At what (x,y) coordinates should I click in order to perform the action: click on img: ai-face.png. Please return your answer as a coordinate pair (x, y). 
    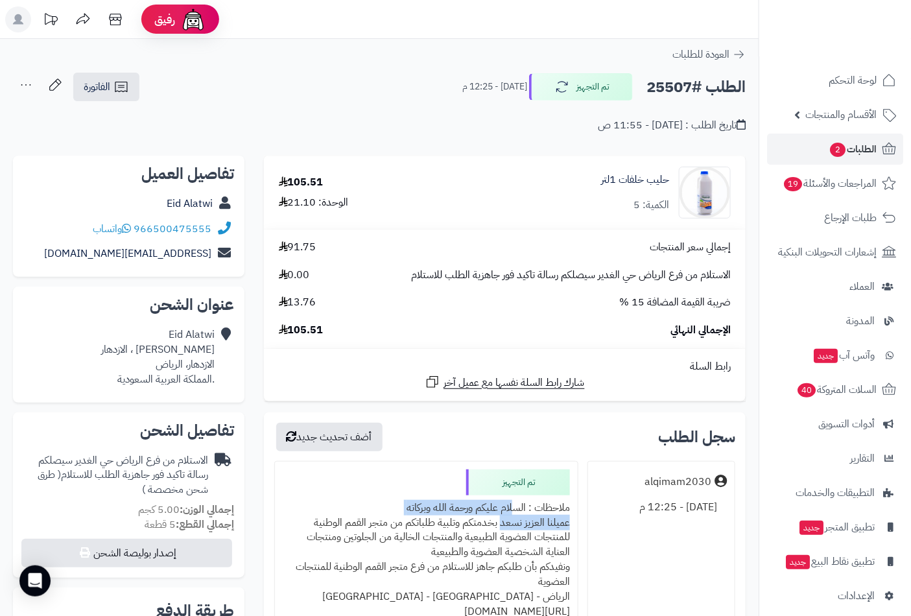
    Looking at the image, I should click on (193, 19).